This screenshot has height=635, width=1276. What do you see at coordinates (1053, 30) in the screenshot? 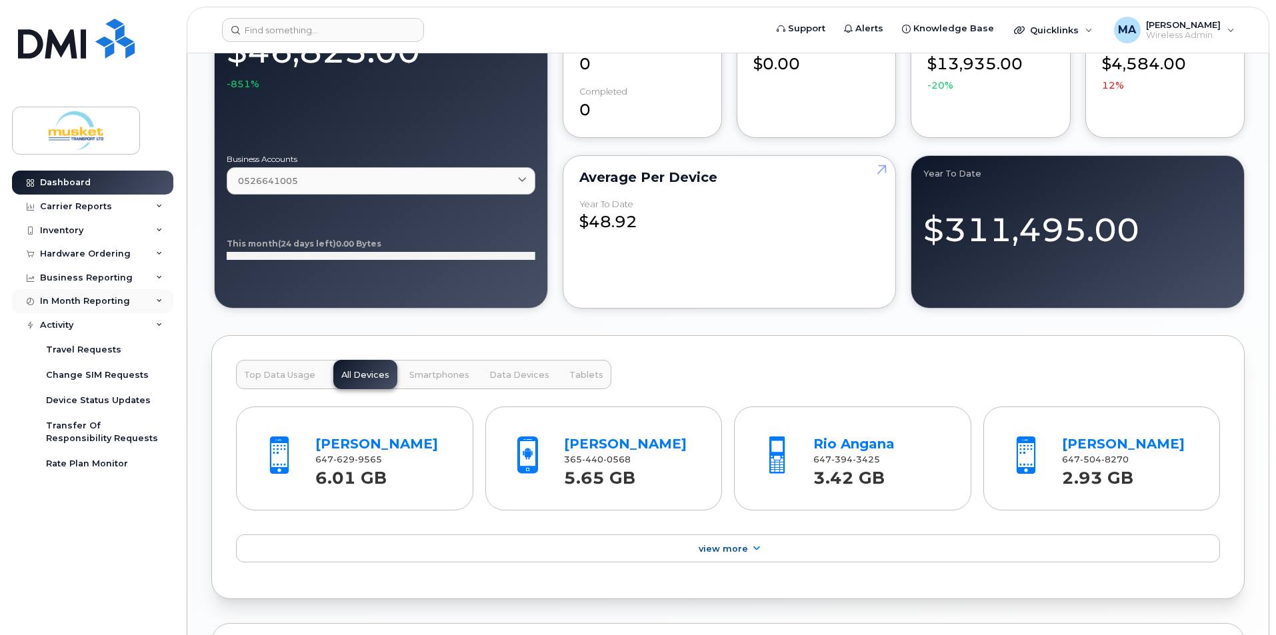
I see `div: Quicklinks` at bounding box center [1053, 30].